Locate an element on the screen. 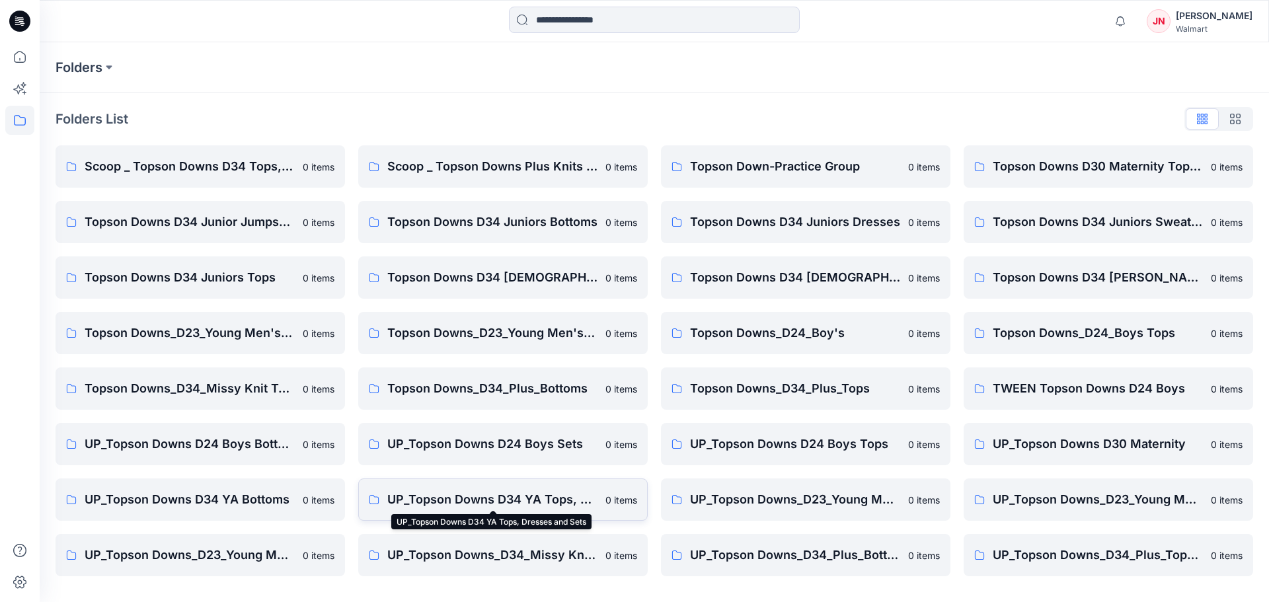 The width and height of the screenshot is (1269, 602). div: JN is located at coordinates (1159, 21).